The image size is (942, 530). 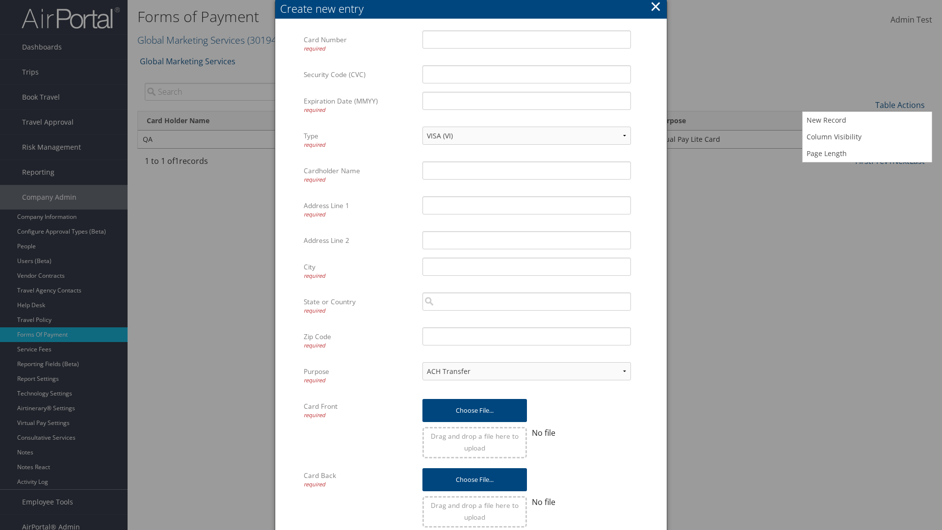 What do you see at coordinates (867, 120) in the screenshot?
I see `a: New Record` at bounding box center [867, 120].